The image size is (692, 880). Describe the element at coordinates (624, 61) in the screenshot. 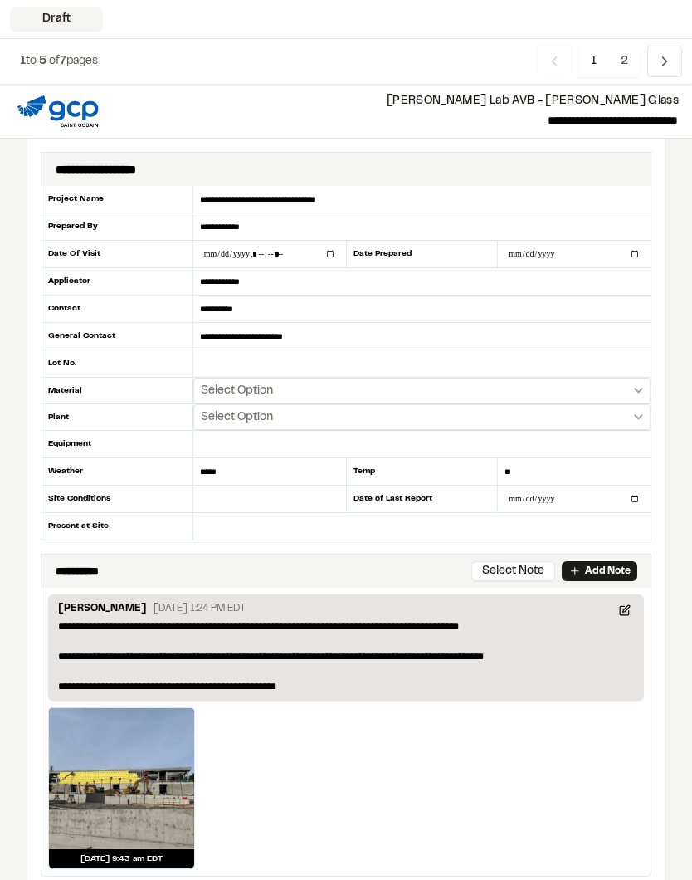

I see `span: 2` at that location.